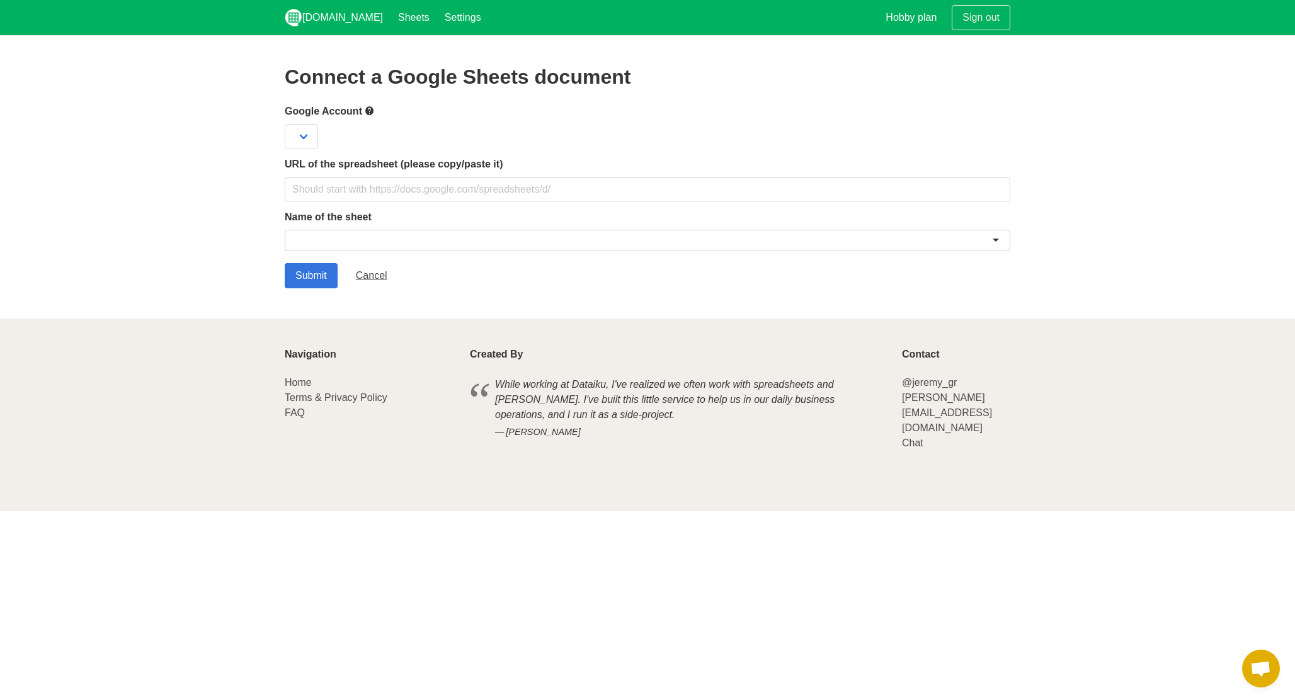 Image resolution: width=1295 pixels, height=700 pixels. Describe the element at coordinates (929, 382) in the screenshot. I see `a: @jeremy_gr` at that location.